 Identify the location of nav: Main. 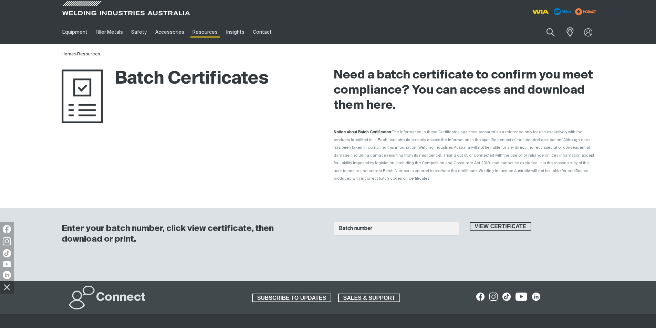
(261, 32).